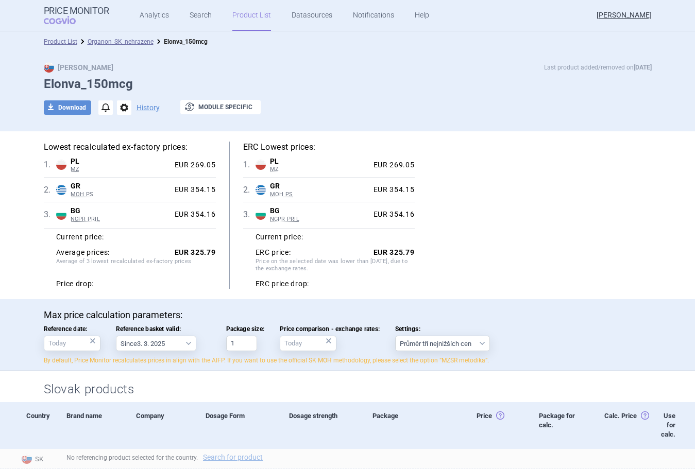  Describe the element at coordinates (598, 67) in the screenshot. I see `p: Last product added/removed on` at that location.